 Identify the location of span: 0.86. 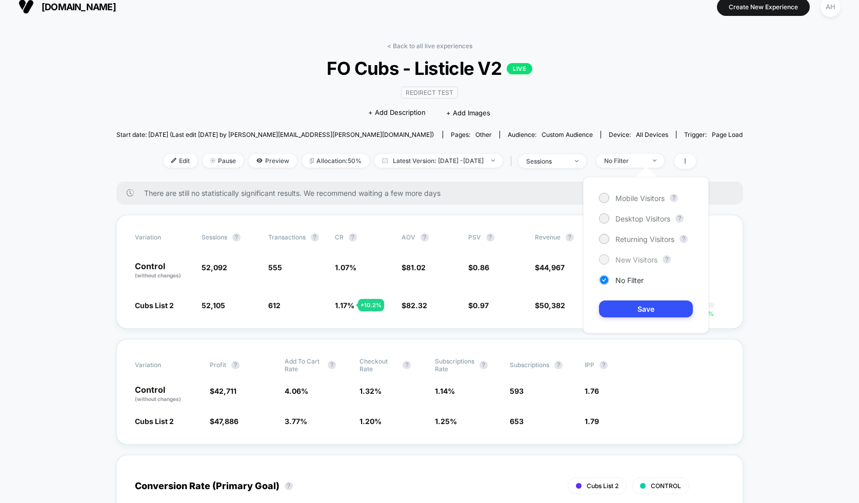
(481, 267).